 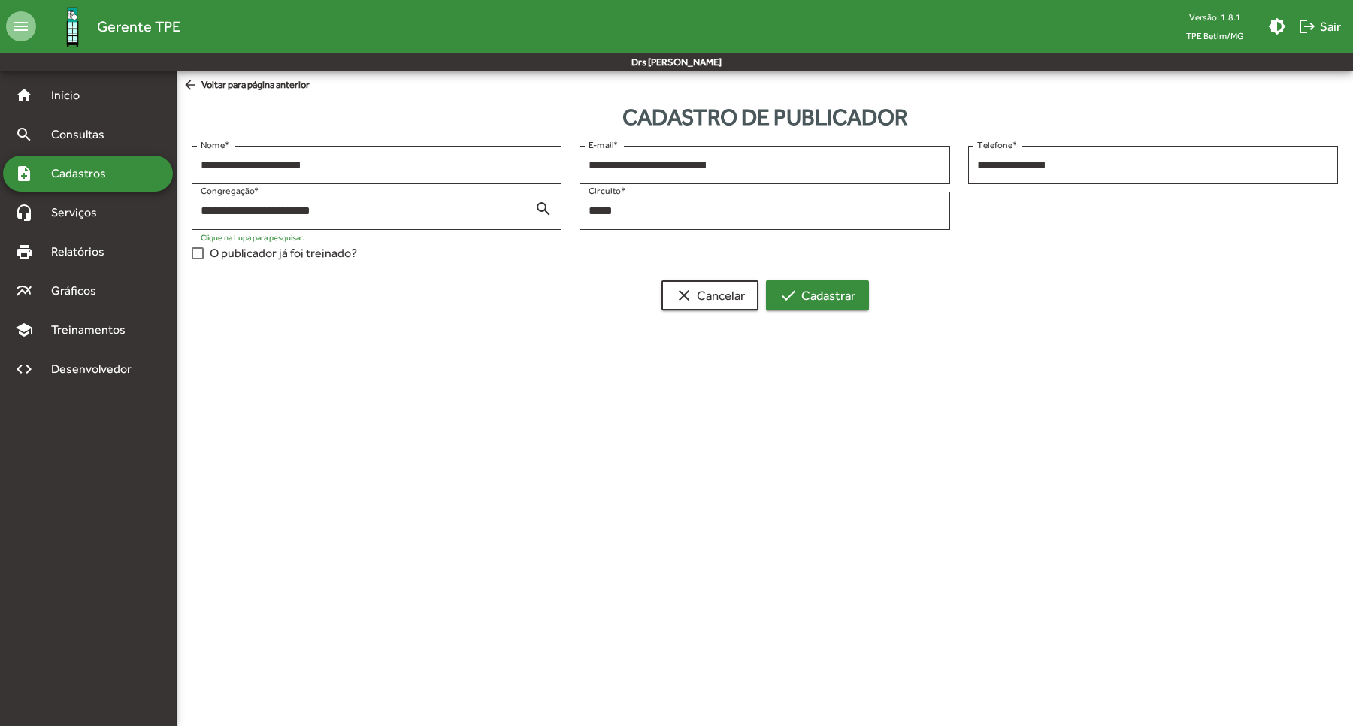 I want to click on span: Cadastrar, so click(x=817, y=295).